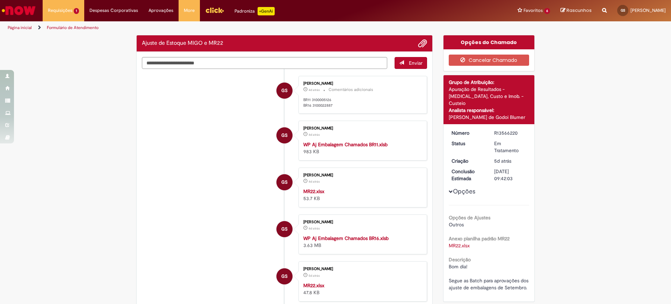 The height and width of the screenshot is (304, 671). I want to click on button: Enviar, so click(411, 63).